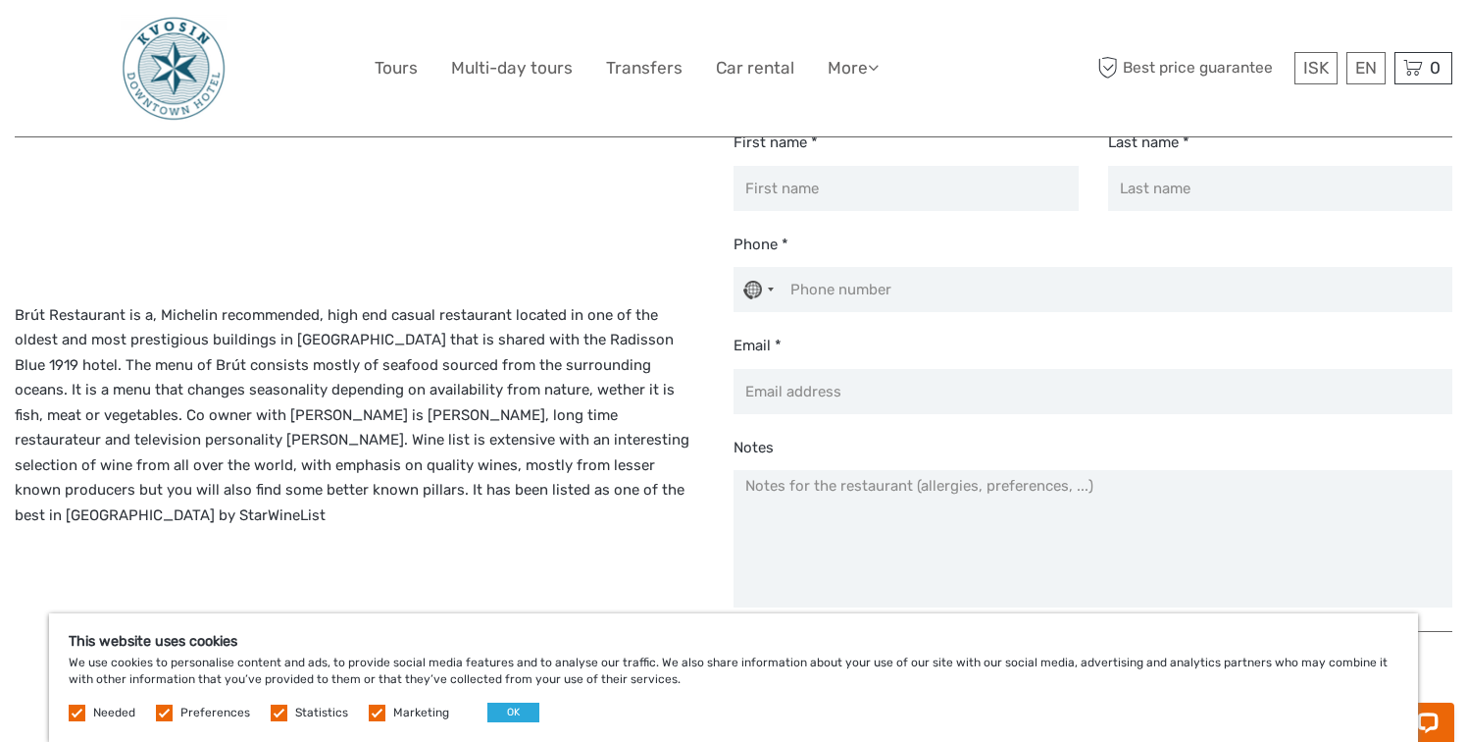 The height and width of the screenshot is (742, 1467). What do you see at coordinates (853, 68) in the screenshot?
I see `a: More` at bounding box center [853, 68].